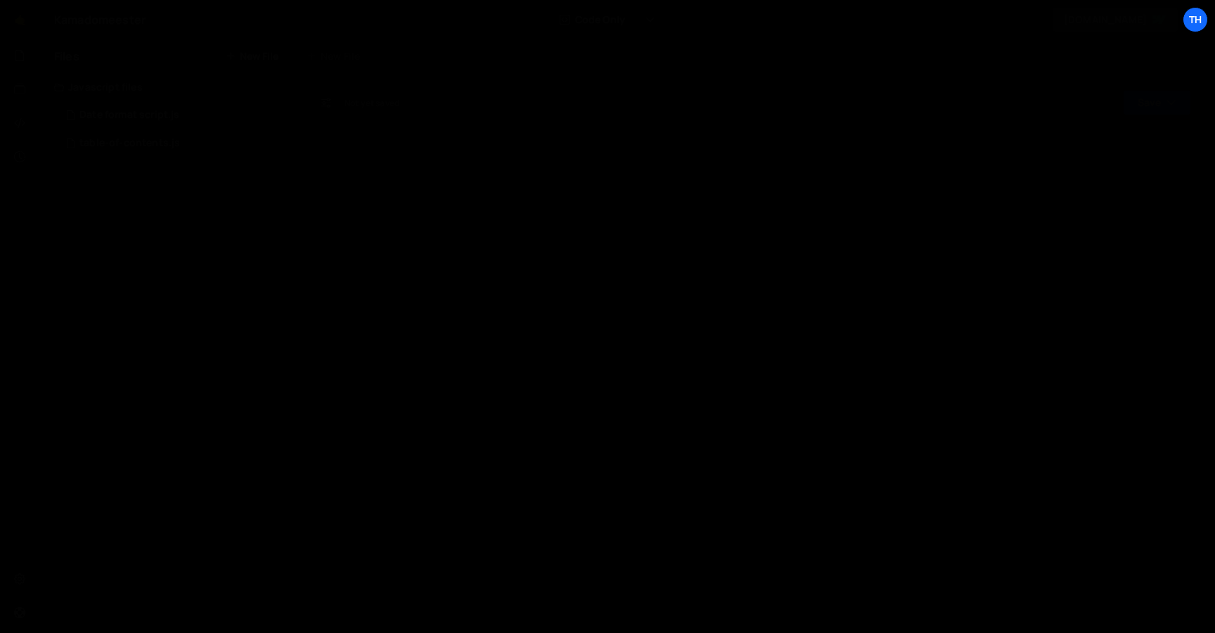 Image resolution: width=1215 pixels, height=633 pixels. I want to click on div: 12478/31632.js, so click(174, 143).